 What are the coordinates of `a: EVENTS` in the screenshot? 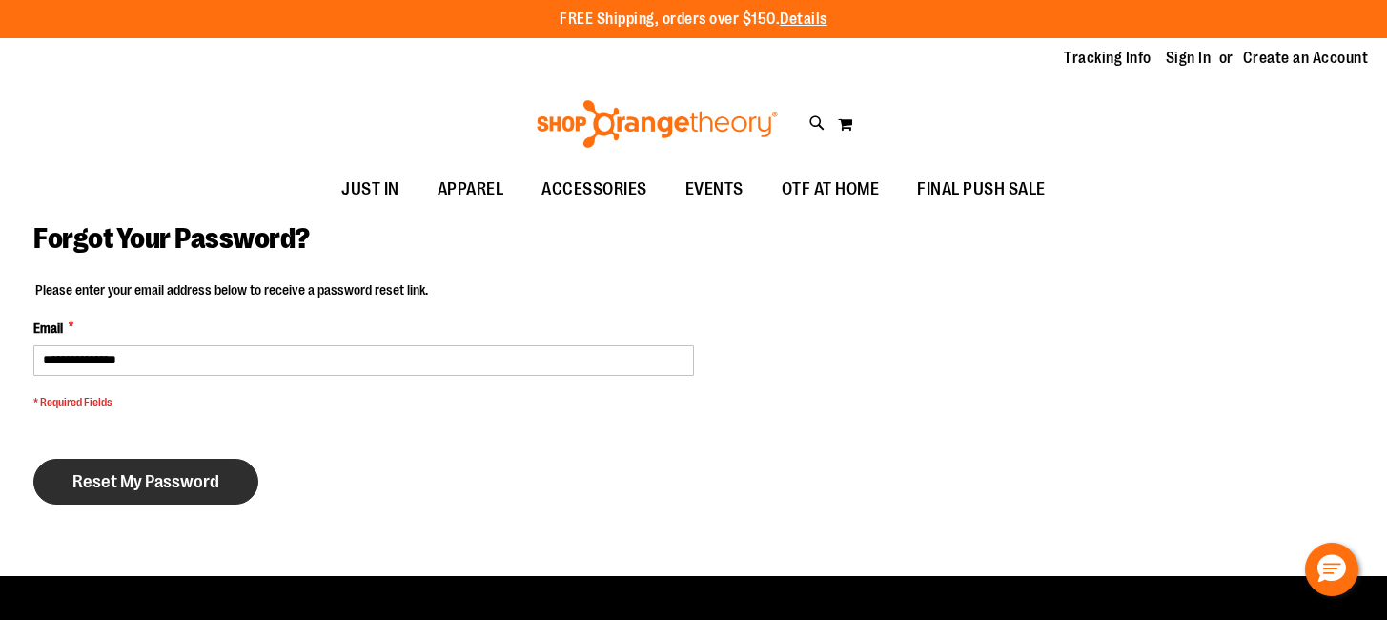 It's located at (714, 190).